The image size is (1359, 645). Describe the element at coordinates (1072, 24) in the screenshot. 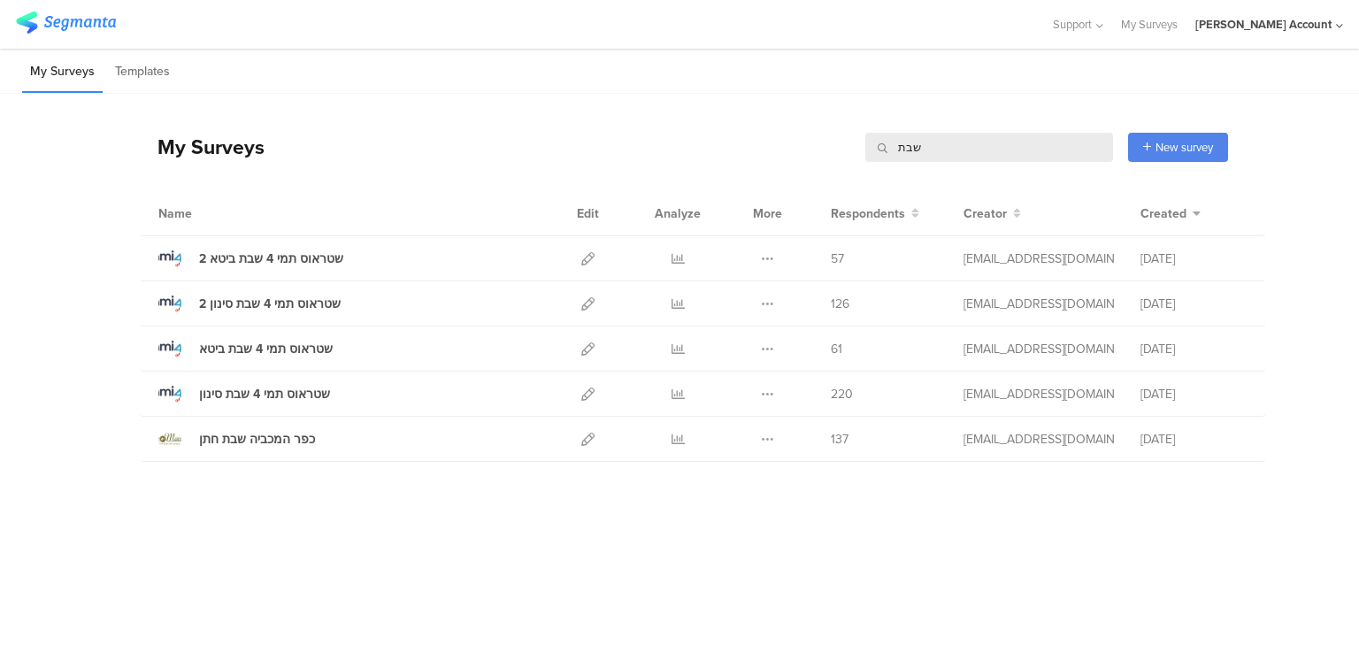

I see `span: Support` at that location.